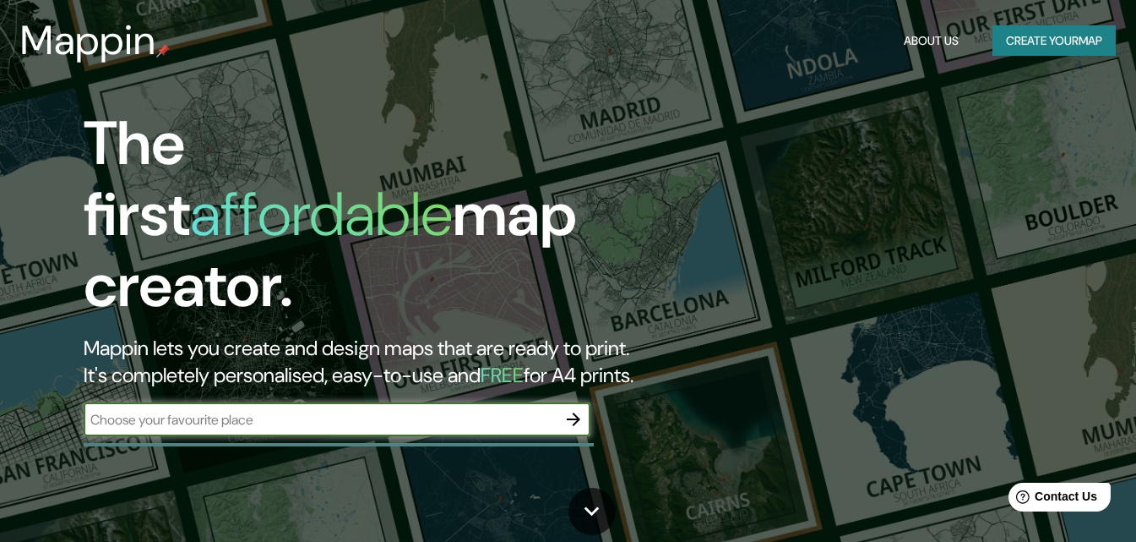  I want to click on img: mappin-pin, so click(163, 51).